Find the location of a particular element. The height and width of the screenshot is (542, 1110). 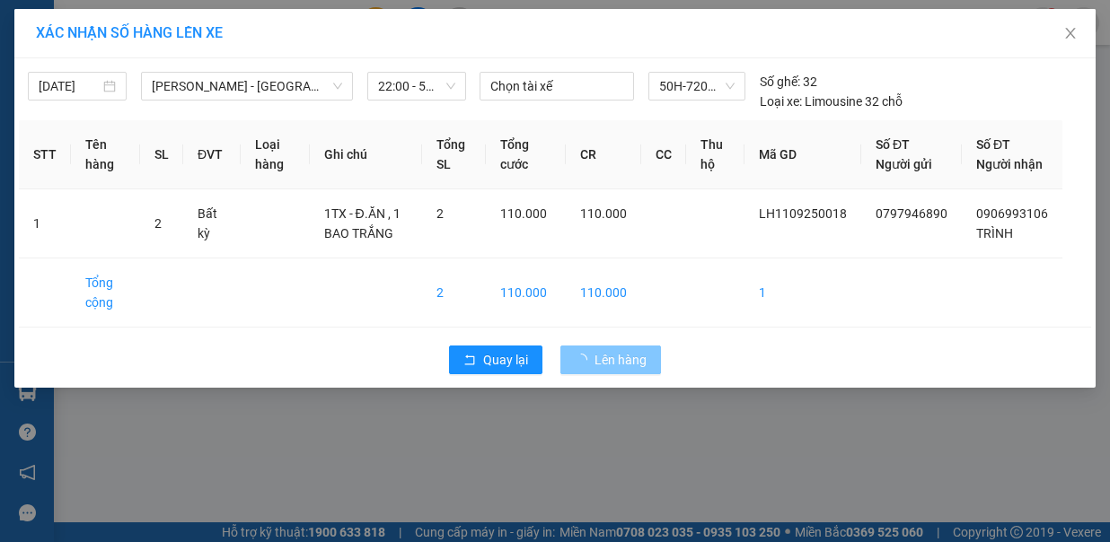

span: 50H-720.12 is located at coordinates (697, 86).